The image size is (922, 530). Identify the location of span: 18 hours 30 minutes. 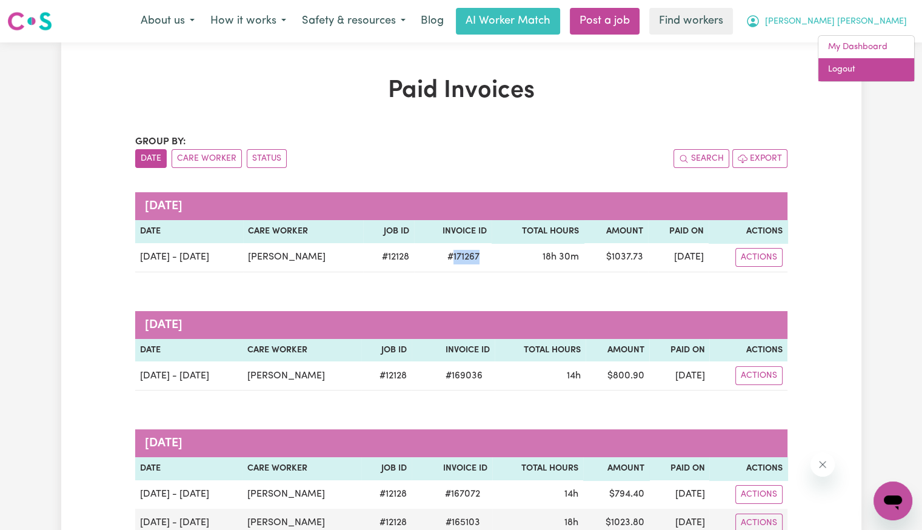
(561, 257).